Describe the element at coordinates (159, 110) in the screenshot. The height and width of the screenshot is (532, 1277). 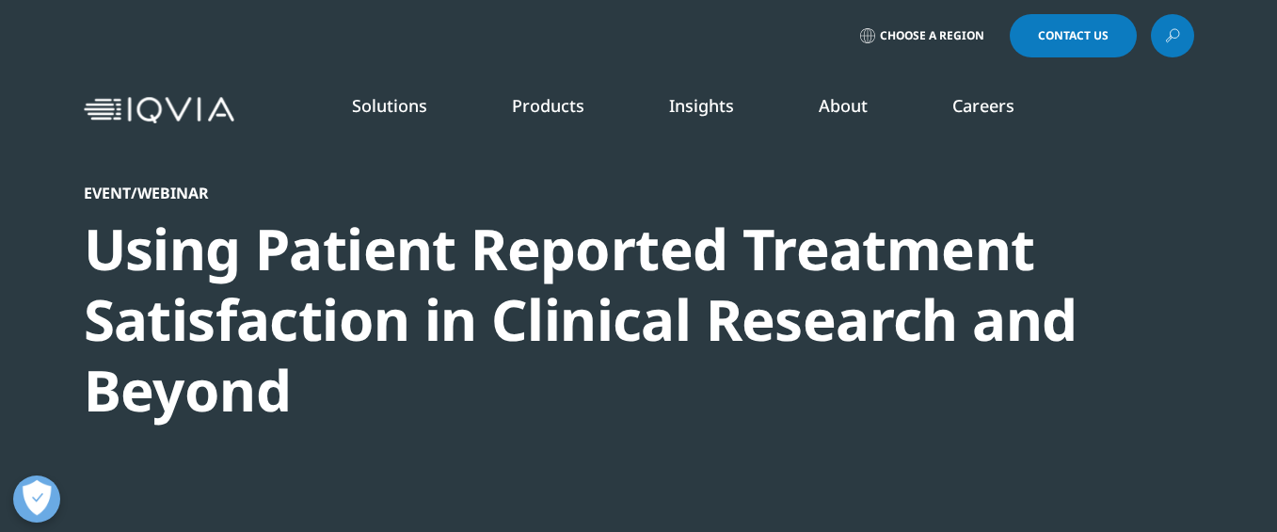
I see `img: IQVIA Healthcare Information Technology and Pharma Clinical Research Company` at that location.